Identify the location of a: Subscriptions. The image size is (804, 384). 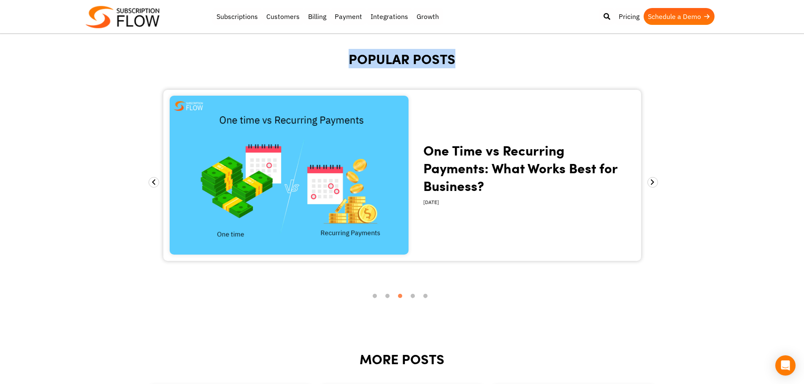
(237, 16).